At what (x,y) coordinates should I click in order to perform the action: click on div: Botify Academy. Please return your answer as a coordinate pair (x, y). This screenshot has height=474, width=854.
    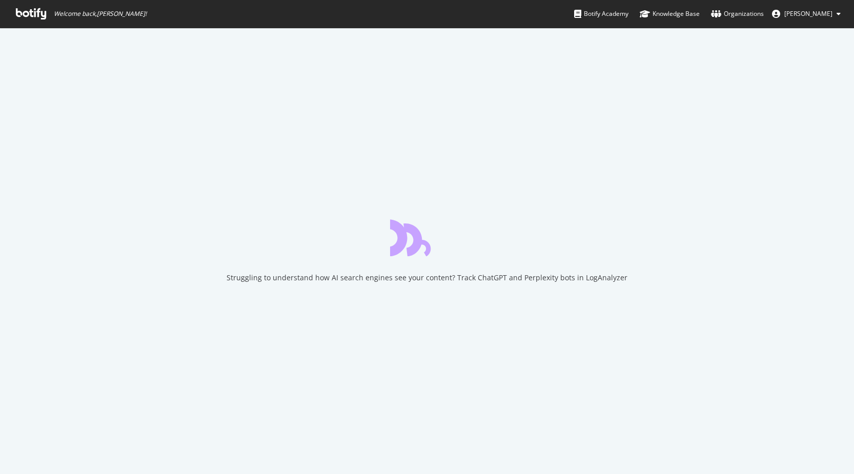
    Looking at the image, I should click on (601, 14).